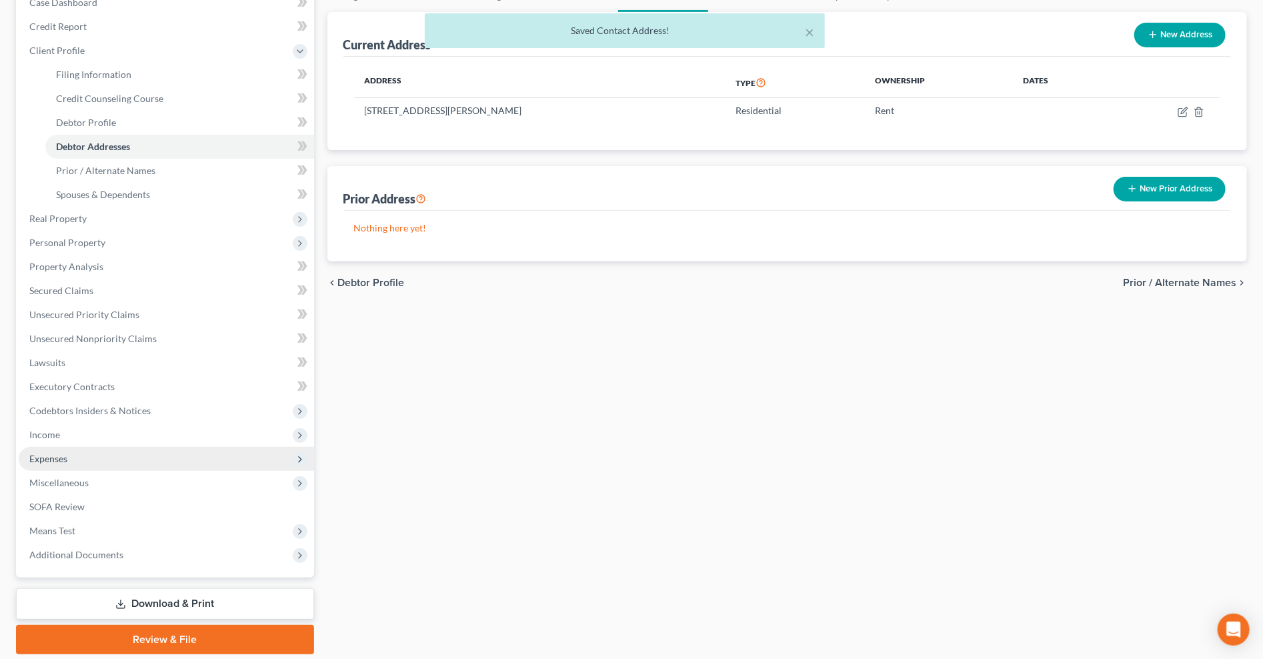 Image resolution: width=1263 pixels, height=659 pixels. What do you see at coordinates (795, 83) in the screenshot?
I see `th: Type` at bounding box center [795, 83].